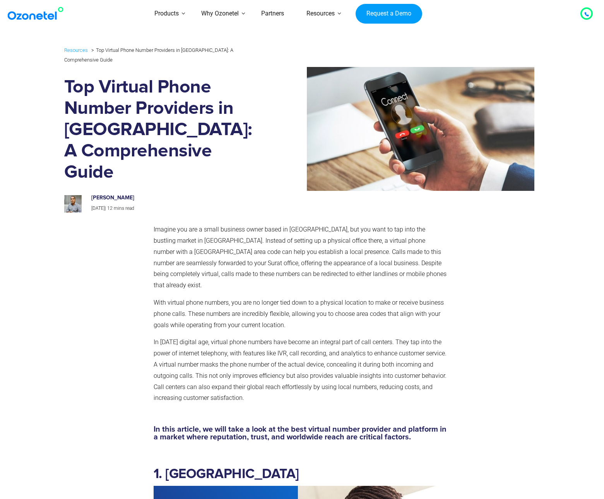 This screenshot has height=499, width=604. What do you see at coordinates (76, 50) in the screenshot?
I see `a: Resources` at bounding box center [76, 50].